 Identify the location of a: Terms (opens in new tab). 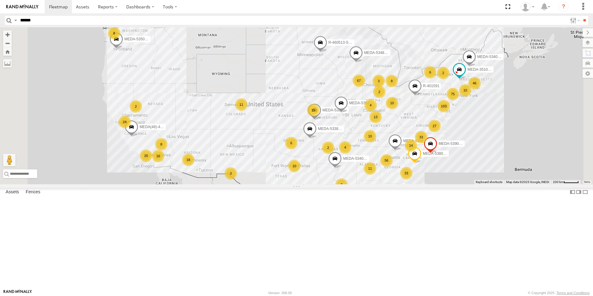
(587, 182).